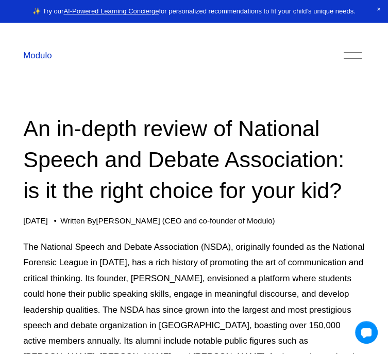 The height and width of the screenshot is (354, 388). I want to click on a: AI-Powered Learning Concierge, so click(111, 11).